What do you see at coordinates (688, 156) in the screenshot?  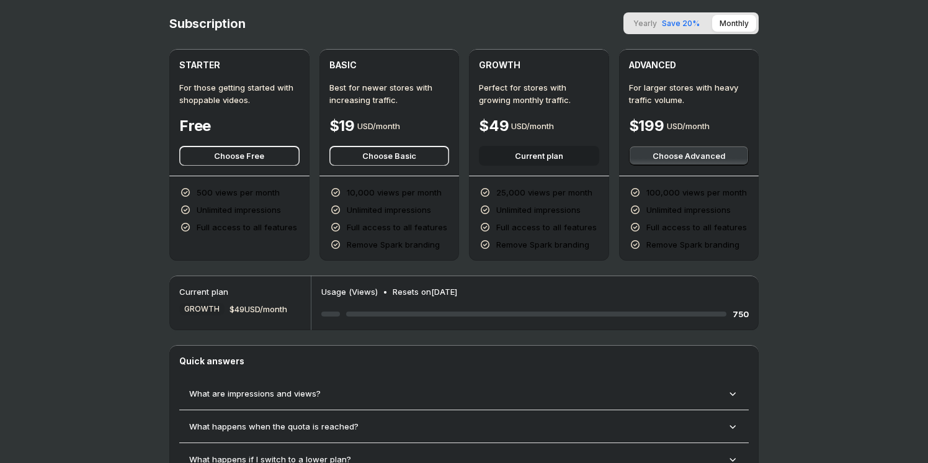 I see `span: Choose Advanced` at bounding box center [688, 156].